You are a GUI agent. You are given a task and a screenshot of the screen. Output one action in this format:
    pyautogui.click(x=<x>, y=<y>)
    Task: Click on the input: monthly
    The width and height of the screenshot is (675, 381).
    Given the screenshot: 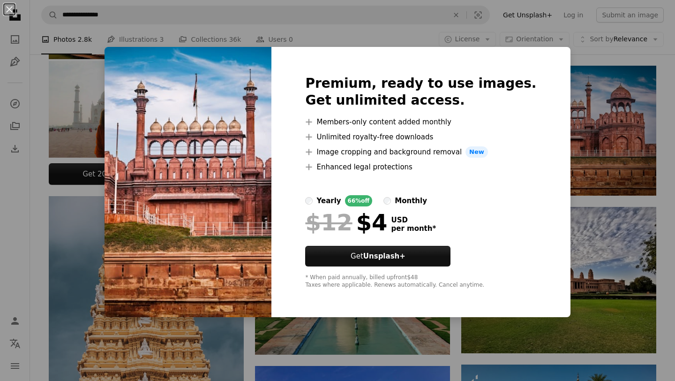 What is the action you would take?
    pyautogui.click(x=387, y=201)
    